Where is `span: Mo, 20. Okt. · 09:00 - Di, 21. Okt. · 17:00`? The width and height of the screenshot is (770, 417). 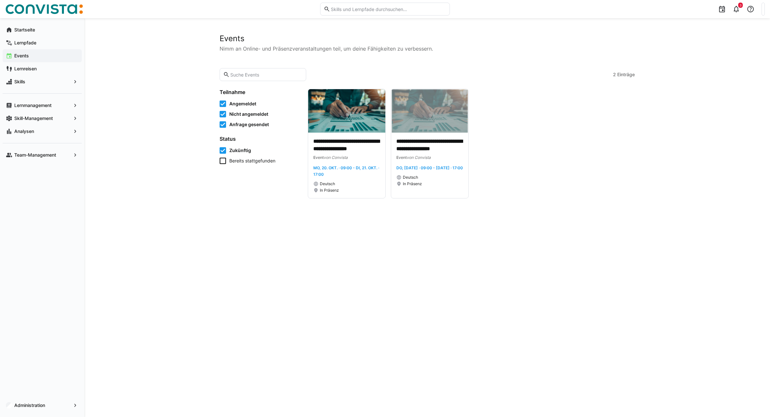
span: Mo, 20. Okt. · 09:00 - Di, 21. Okt. · 17:00 is located at coordinates (346, 171).